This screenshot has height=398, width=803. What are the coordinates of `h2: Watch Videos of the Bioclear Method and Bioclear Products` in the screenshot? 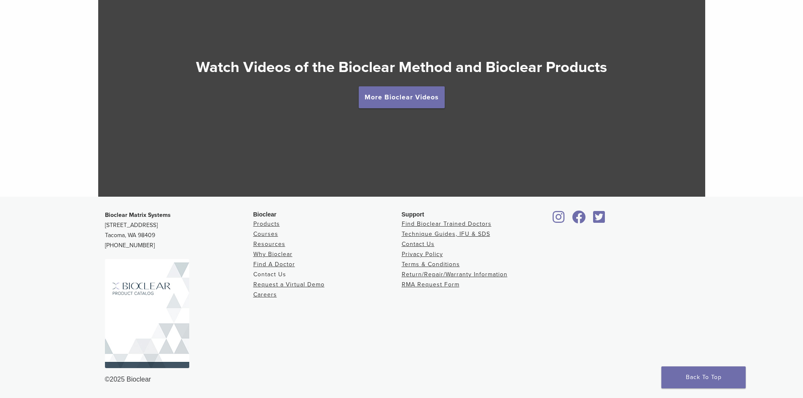 It's located at (402, 67).